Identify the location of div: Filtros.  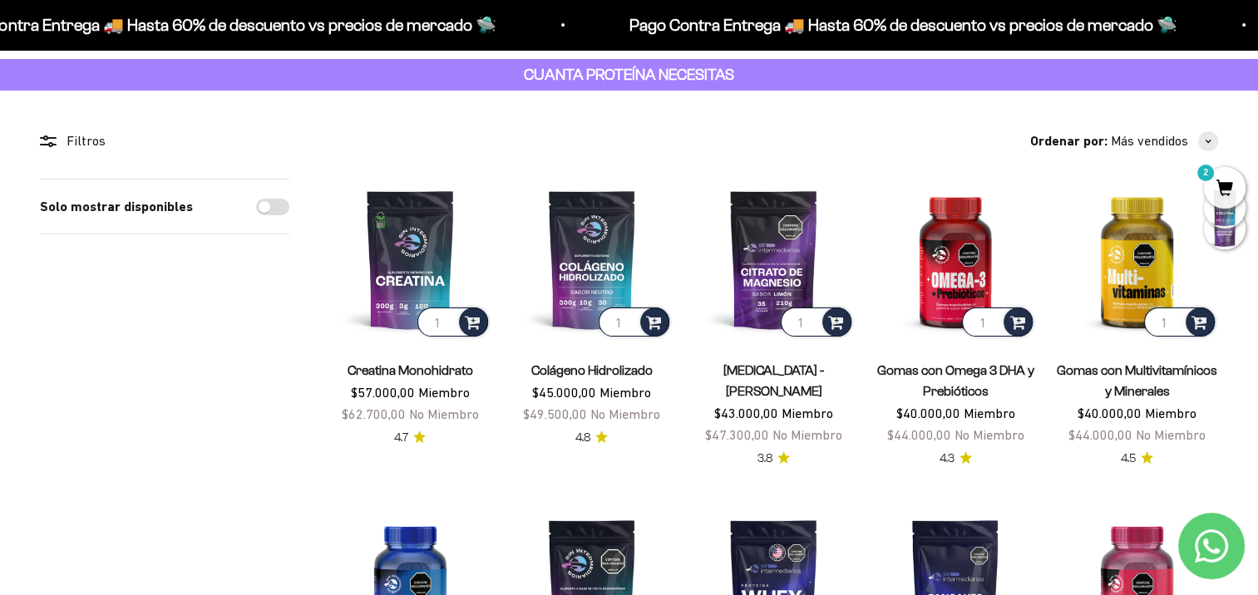
(165, 141).